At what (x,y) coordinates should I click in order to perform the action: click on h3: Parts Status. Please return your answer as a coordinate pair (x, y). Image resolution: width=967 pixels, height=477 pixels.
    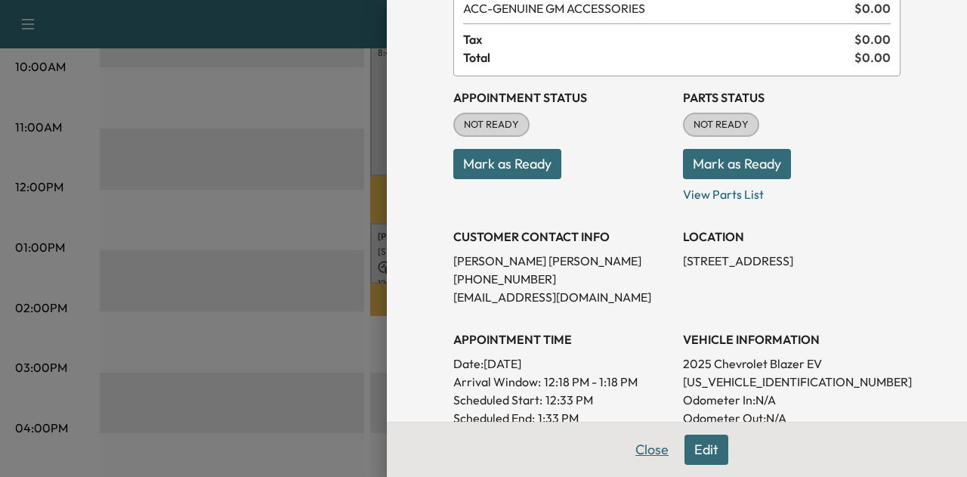
    Looking at the image, I should click on (792, 97).